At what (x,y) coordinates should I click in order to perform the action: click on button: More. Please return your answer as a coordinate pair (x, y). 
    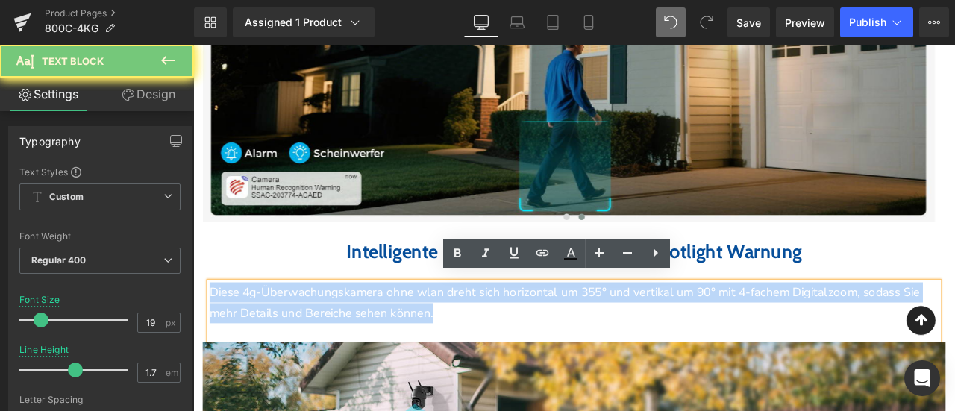
    Looking at the image, I should click on (934, 22).